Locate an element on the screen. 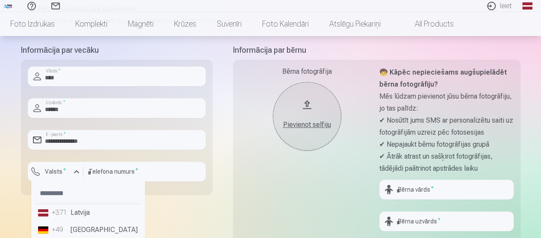 Image resolution: width=541 pixels, height=238 pixels. div: Bērna fotogrāfija is located at coordinates (307, 71).